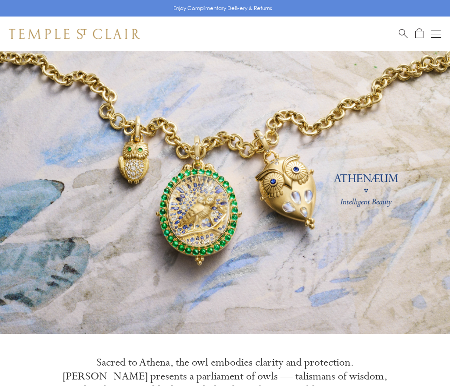  I want to click on p: Enjoy Complimentary Delivery & Returns, so click(223, 8).